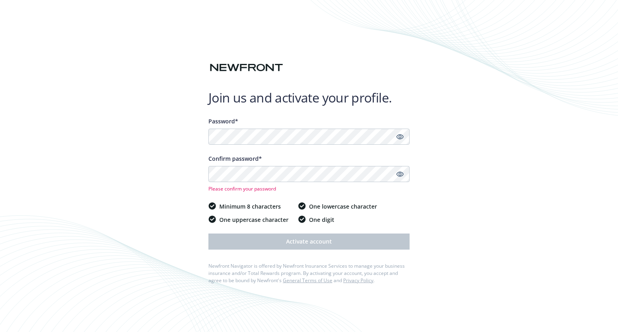 The image size is (618, 332). I want to click on span: One uppercase character, so click(254, 220).